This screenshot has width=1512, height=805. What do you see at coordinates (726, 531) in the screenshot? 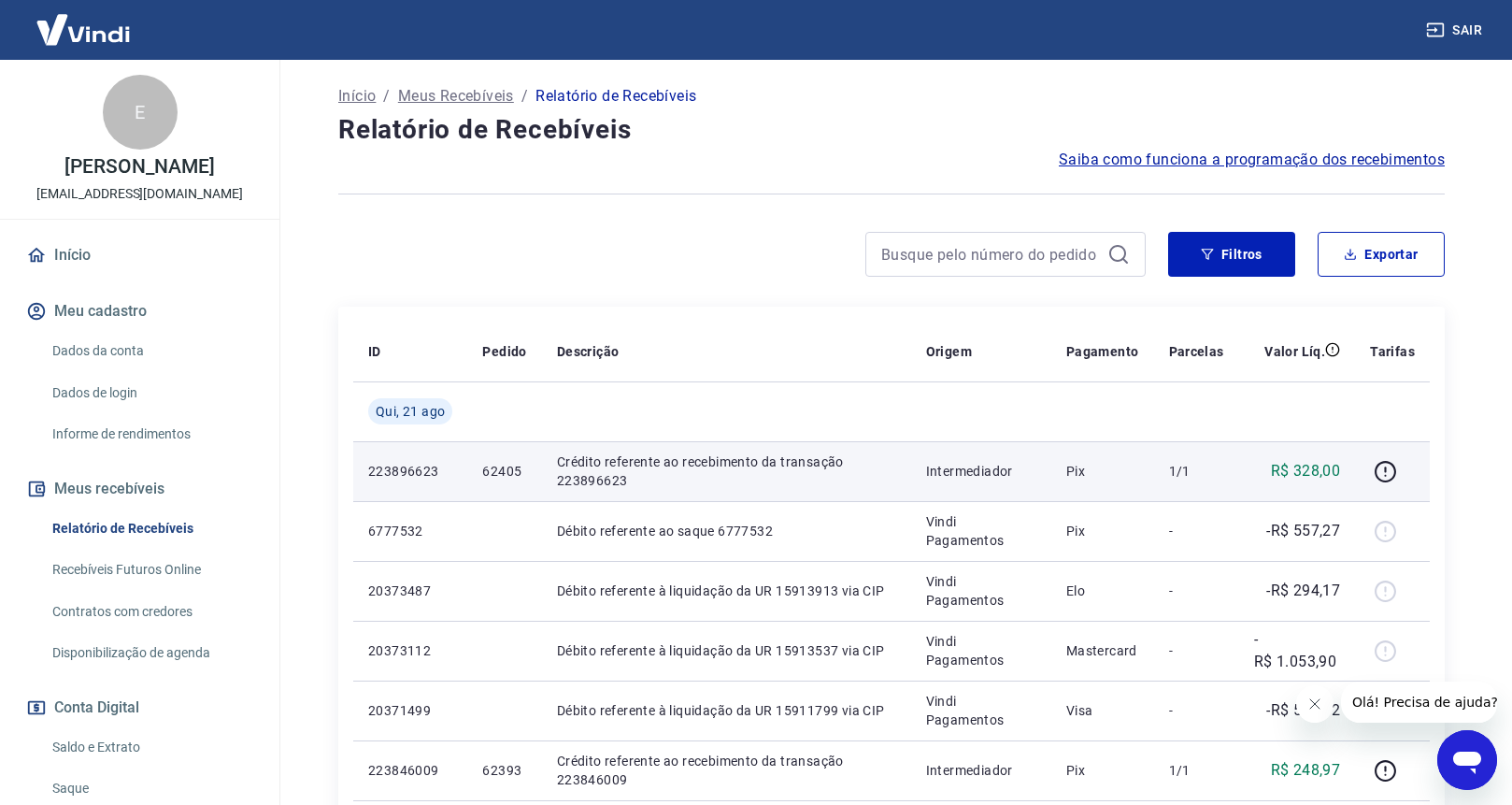
I see `p: Débito referente ao saque 6777532` at bounding box center [726, 531].